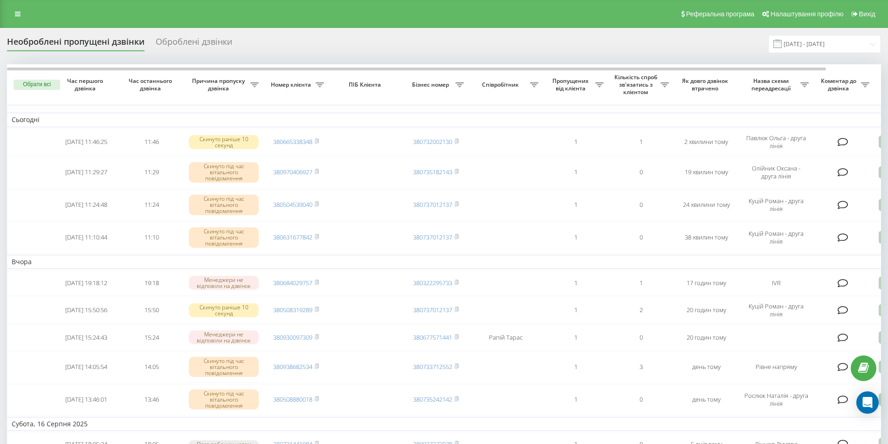 This screenshot has width=888, height=444. I want to click on td: Рослюк Наталія - друга лінія, so click(776, 400).